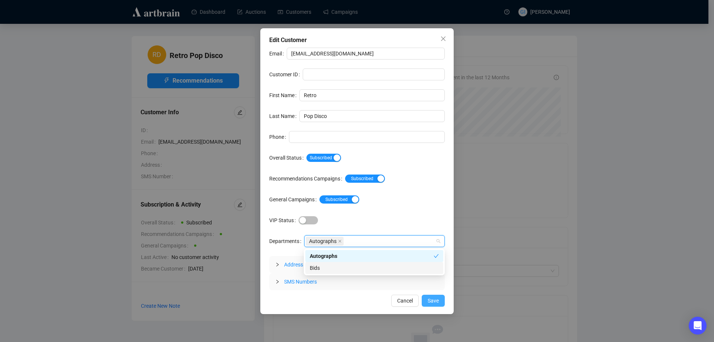 The image size is (714, 342). What do you see at coordinates (372, 116) in the screenshot?
I see `input: Last Name` at bounding box center [372, 116].